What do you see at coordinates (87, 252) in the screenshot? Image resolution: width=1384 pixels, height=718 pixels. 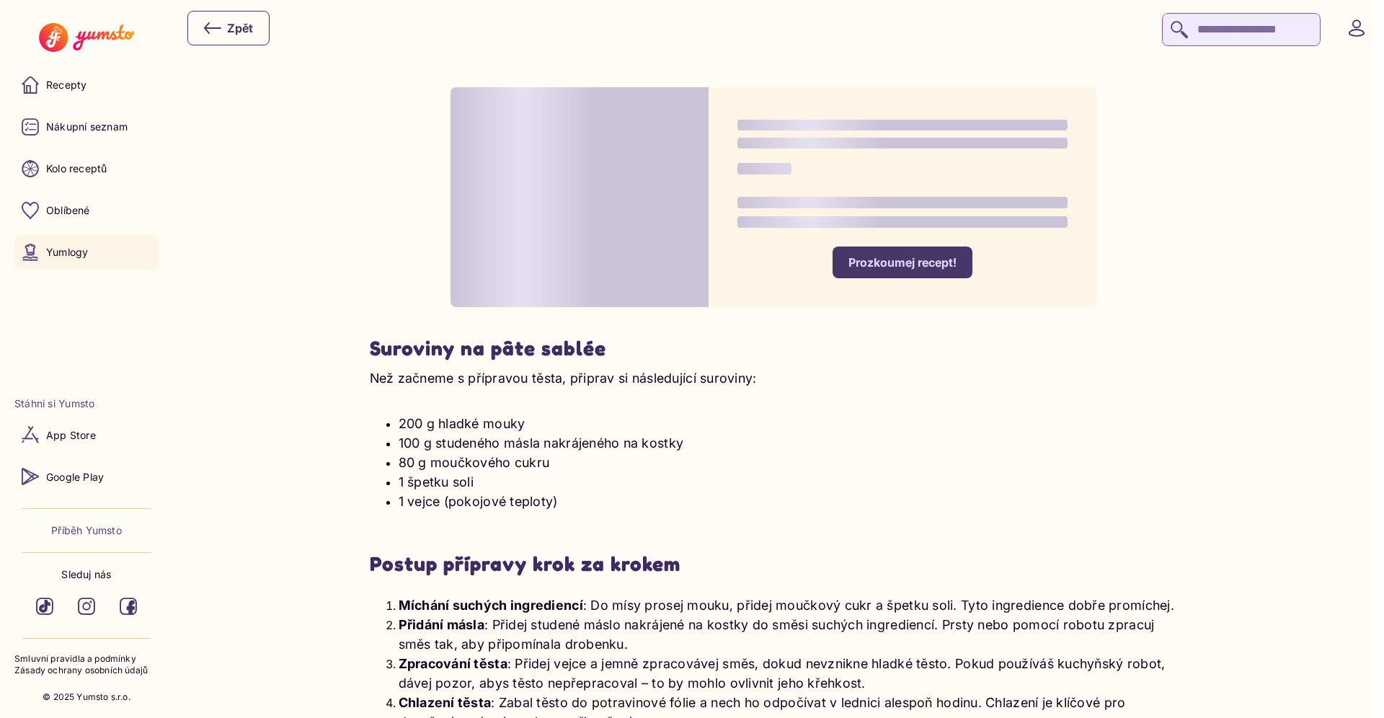 I see `a: Yumlogy` at bounding box center [87, 252].